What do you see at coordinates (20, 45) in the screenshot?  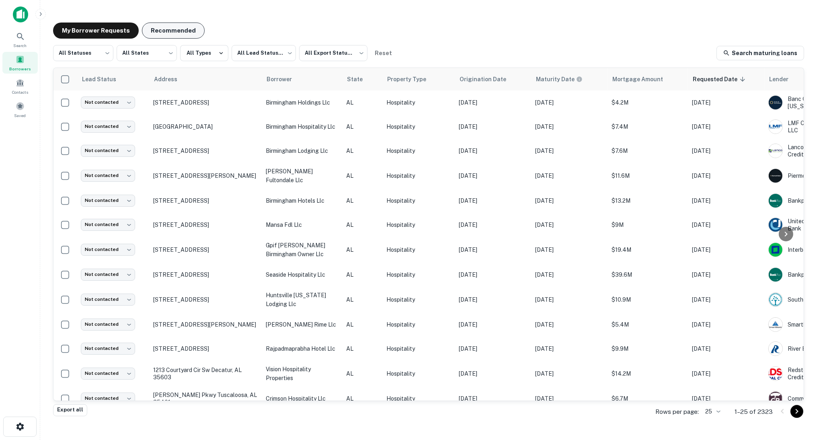 I see `span: Search` at bounding box center [20, 45].